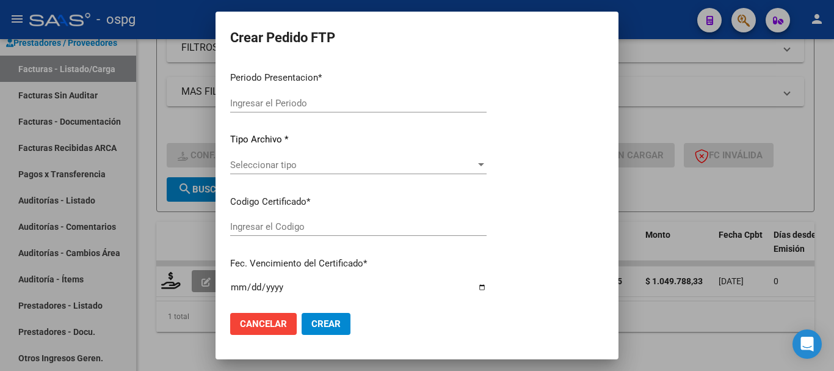 This screenshot has height=371, width=834. I want to click on p: Periodo Presentacion, so click(358, 78).